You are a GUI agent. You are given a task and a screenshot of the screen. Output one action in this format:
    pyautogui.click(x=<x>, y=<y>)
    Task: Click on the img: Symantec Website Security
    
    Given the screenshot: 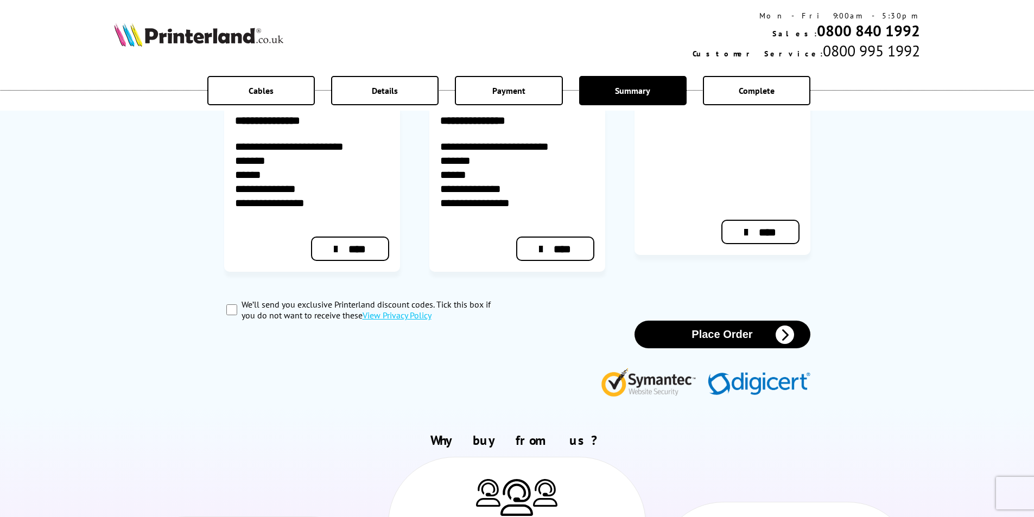 What is the action you would take?
    pyautogui.click(x=652, y=381)
    